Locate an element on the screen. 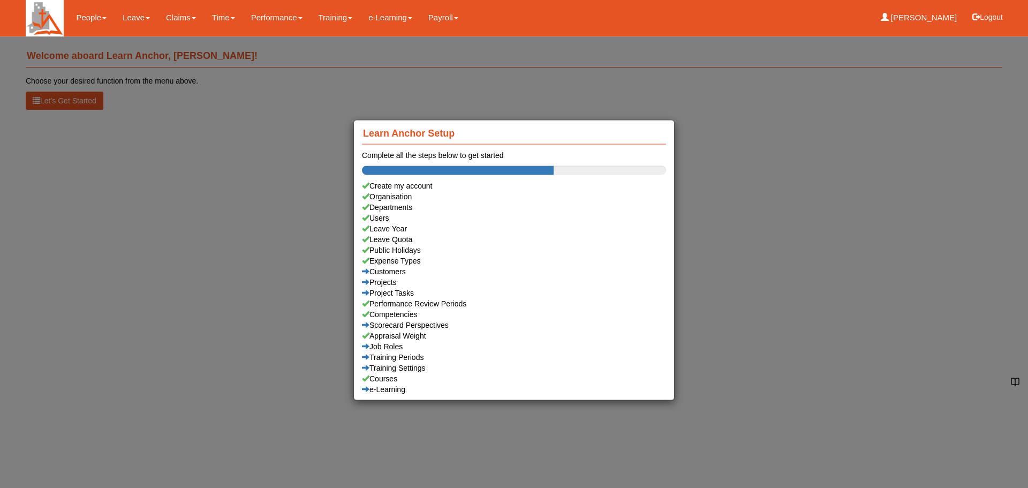  a: Courses is located at coordinates (514, 379).